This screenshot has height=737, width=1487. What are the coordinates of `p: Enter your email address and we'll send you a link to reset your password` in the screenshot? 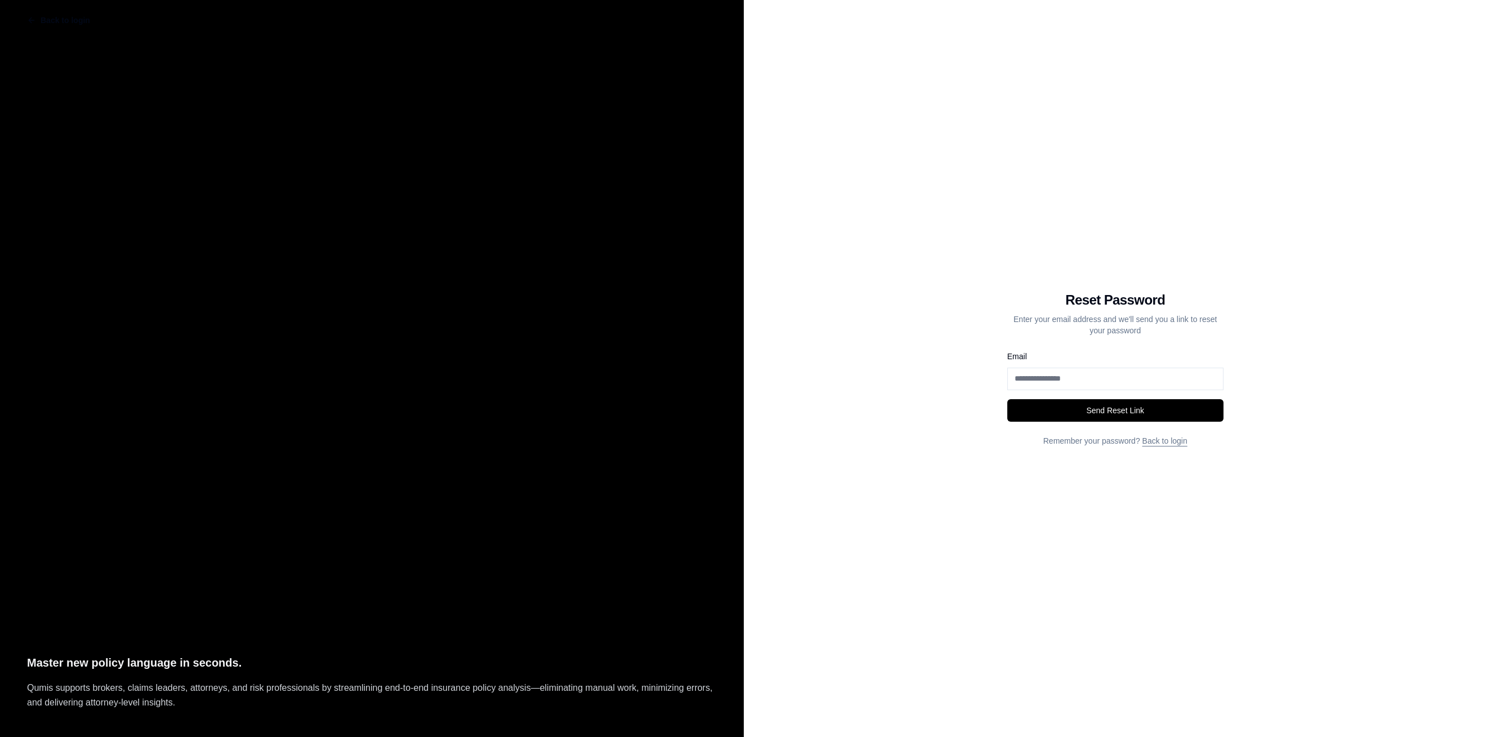 It's located at (1115, 325).